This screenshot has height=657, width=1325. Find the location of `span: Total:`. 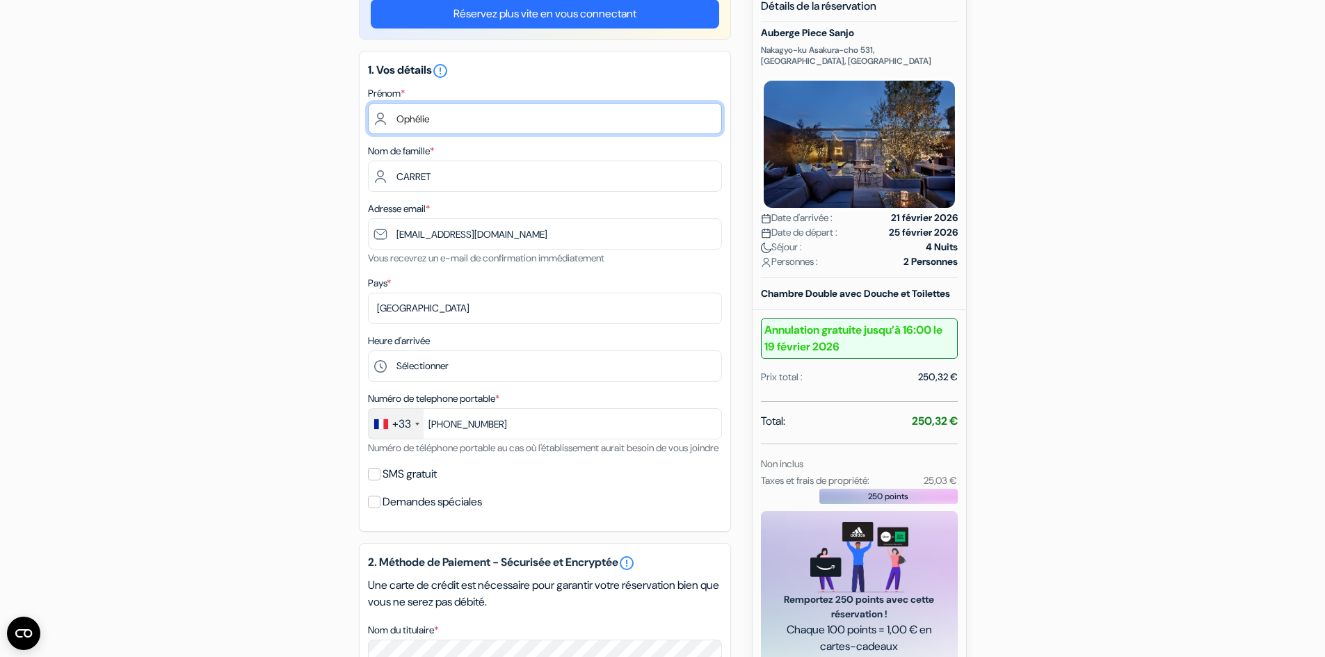

span: Total: is located at coordinates (773, 422).